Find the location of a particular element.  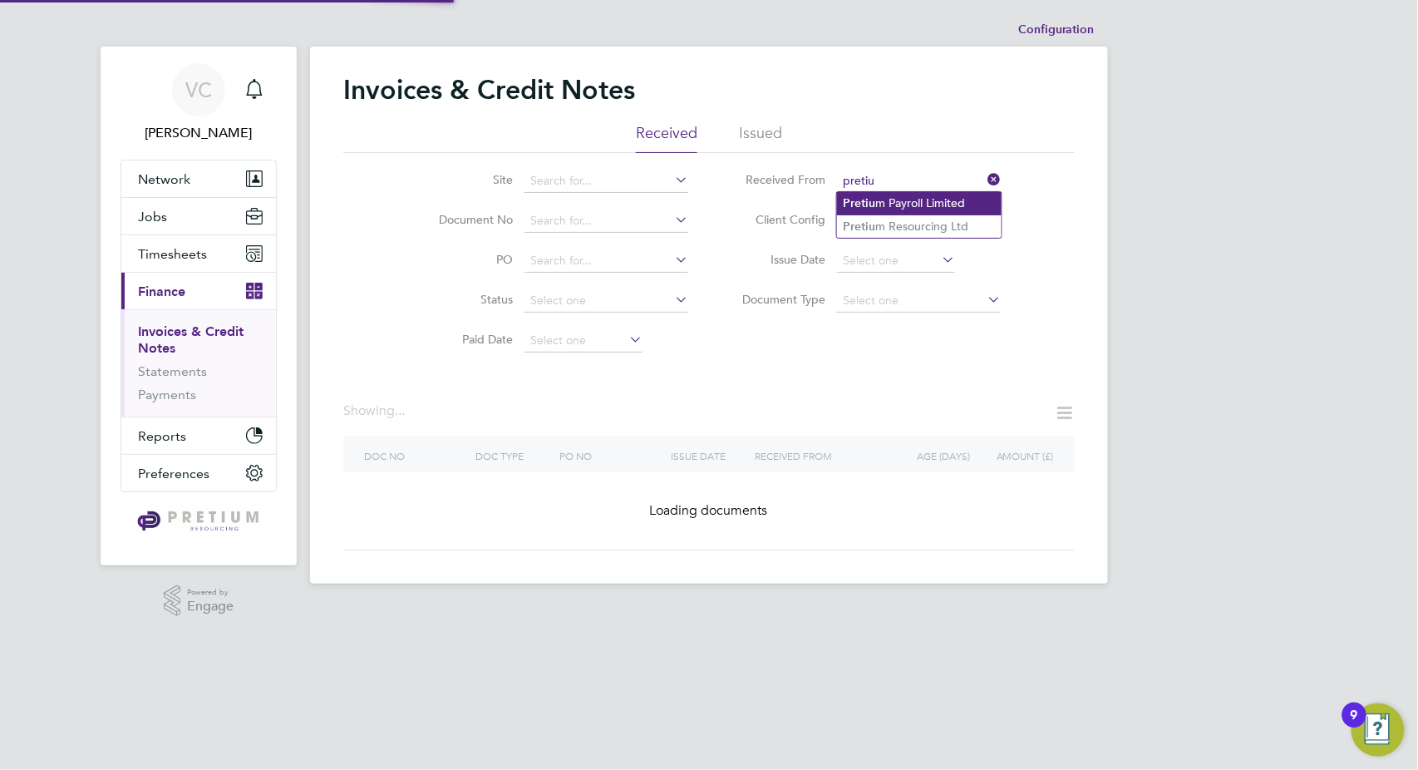

label: Document Type is located at coordinates (777, 299).